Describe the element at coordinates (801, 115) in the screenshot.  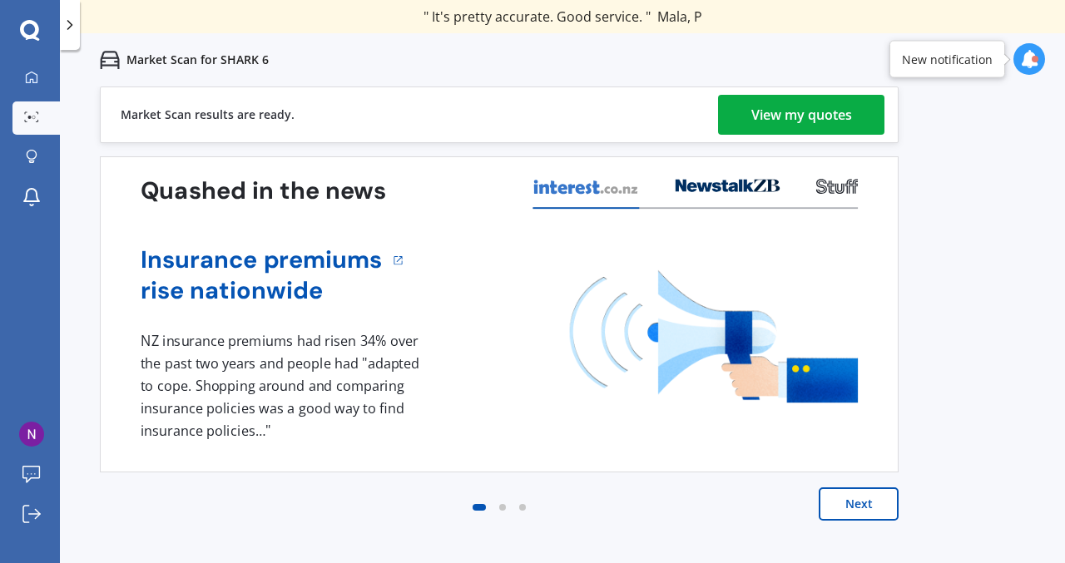
I see `div: View my quotes` at that location.